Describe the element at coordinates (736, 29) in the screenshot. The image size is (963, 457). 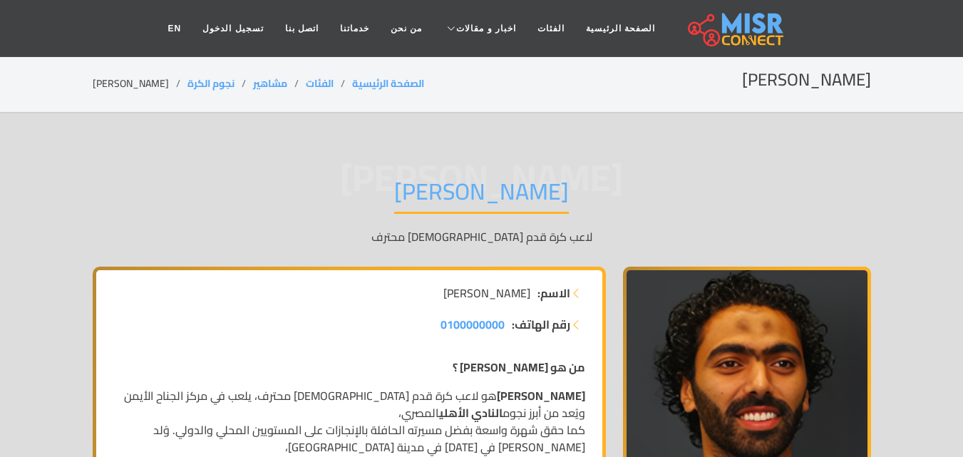
I see `img: main.misr_connect` at that location.